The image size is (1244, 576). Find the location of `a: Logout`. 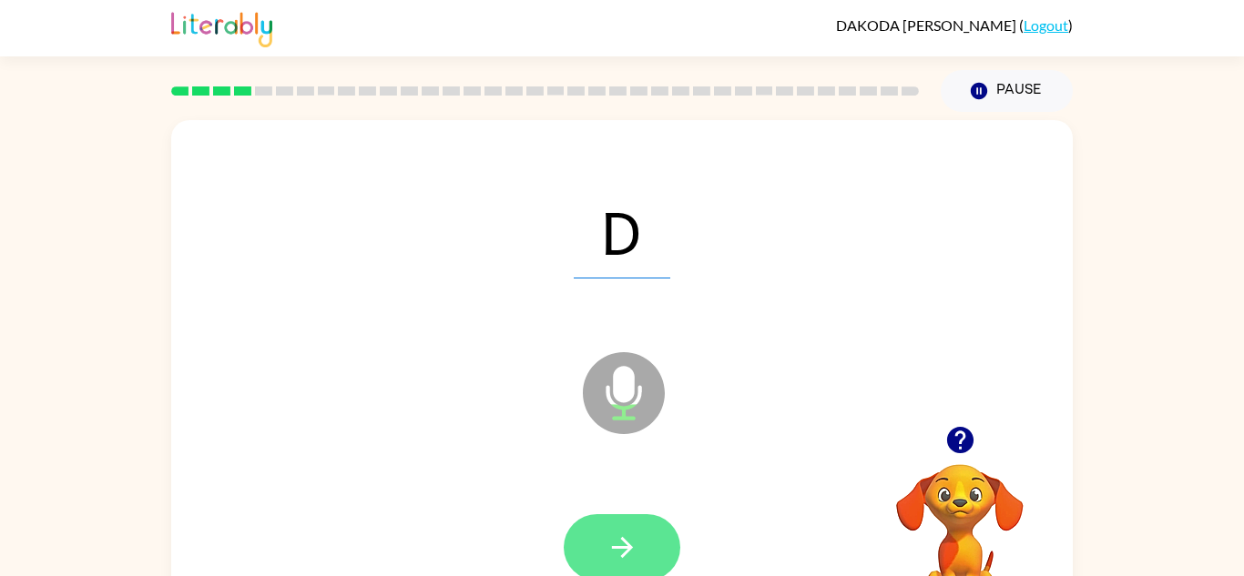

a: Logout is located at coordinates (1046, 25).